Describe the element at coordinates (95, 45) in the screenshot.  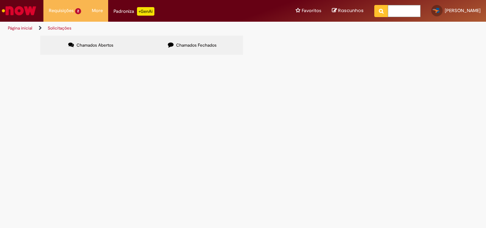
I see `span: Chamados Abertos` at that location.